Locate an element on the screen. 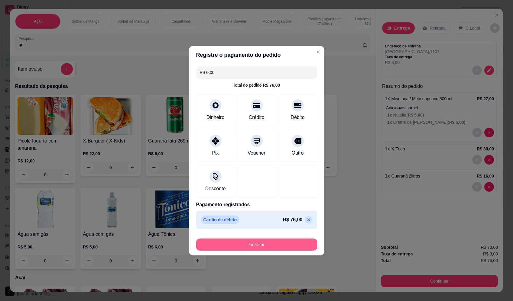 Image resolution: width=513 pixels, height=301 pixels. div: Desconto is located at coordinates (216, 189).